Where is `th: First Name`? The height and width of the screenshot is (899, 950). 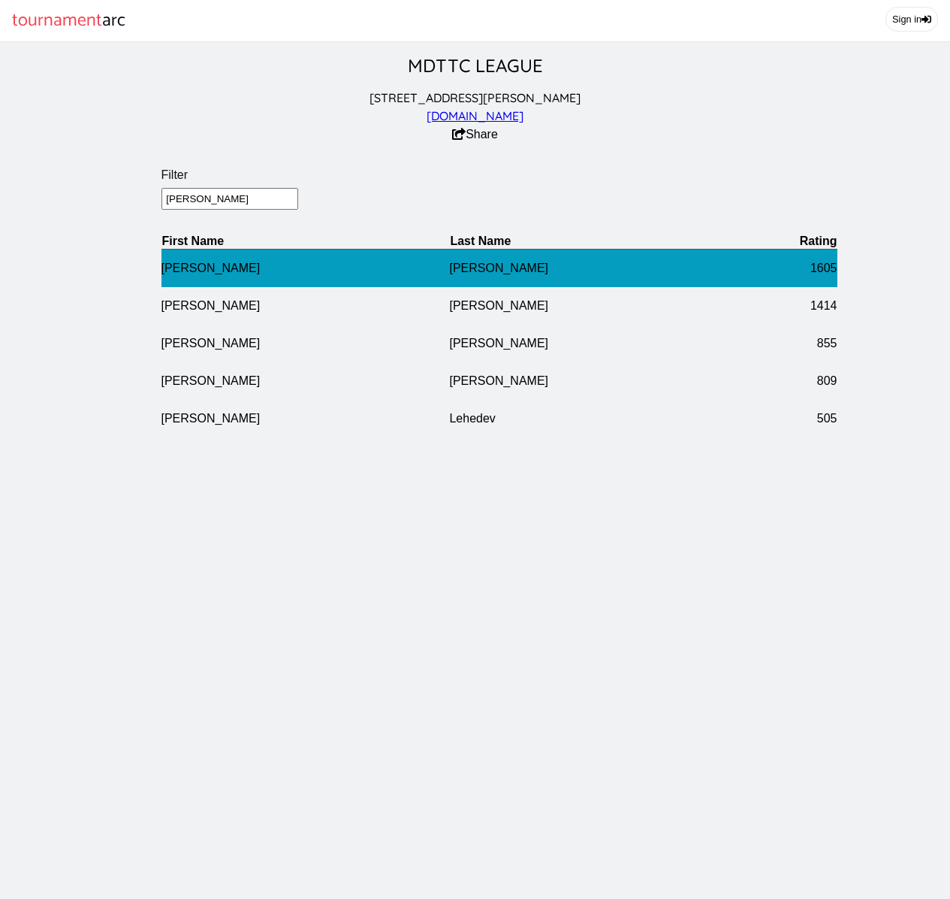 th: First Name is located at coordinates (306, 241).